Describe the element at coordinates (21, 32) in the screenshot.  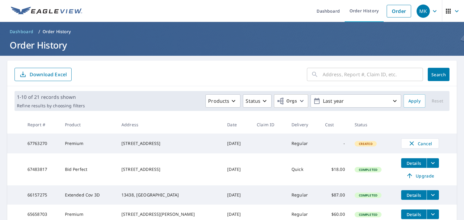
I see `a: Dashboard` at that location.